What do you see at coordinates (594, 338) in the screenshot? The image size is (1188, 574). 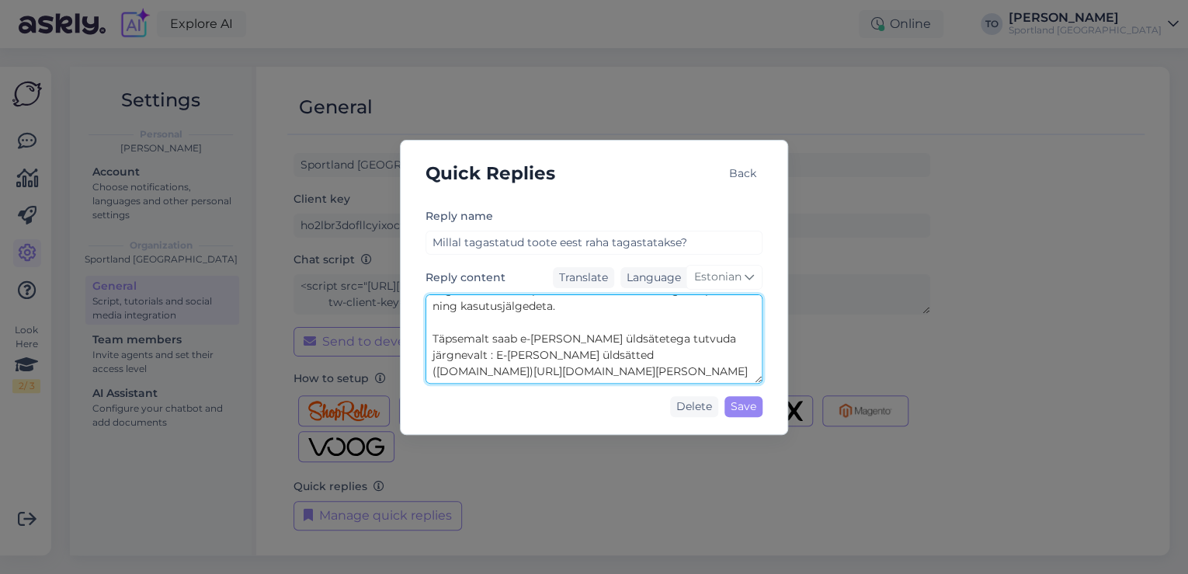 I see `textarea: Tagastame raha Teie pangakontole viivitamatult, kuid mitte hiljem kui 14 päeva möödumisel alates ...` at bounding box center [594, 338].